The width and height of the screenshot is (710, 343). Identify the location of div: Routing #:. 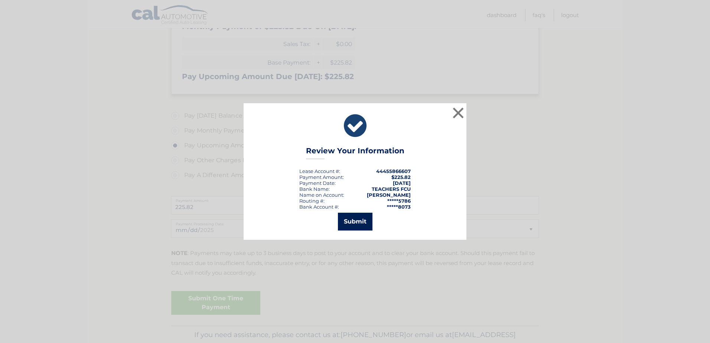
(312, 201).